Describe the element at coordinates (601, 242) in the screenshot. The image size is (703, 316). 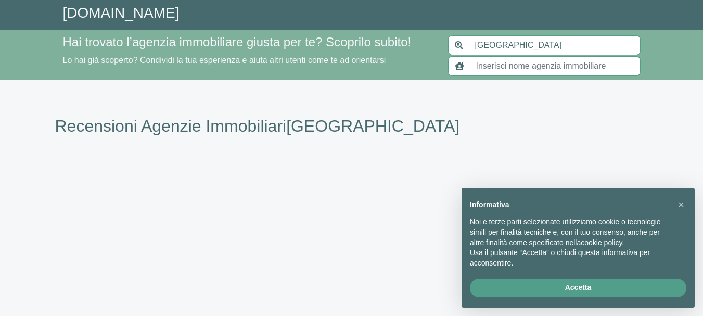
I see `a: cookie policy - il link si apre in una nuova scheda` at that location.